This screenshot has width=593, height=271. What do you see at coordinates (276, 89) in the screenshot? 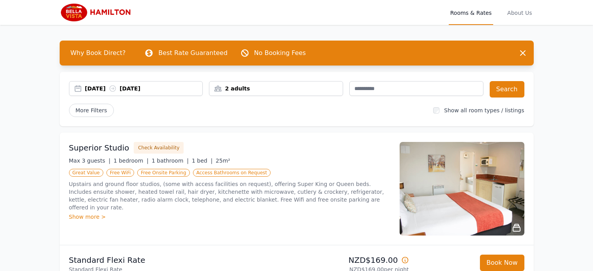
I see `div: 2 adults` at bounding box center [276, 89].